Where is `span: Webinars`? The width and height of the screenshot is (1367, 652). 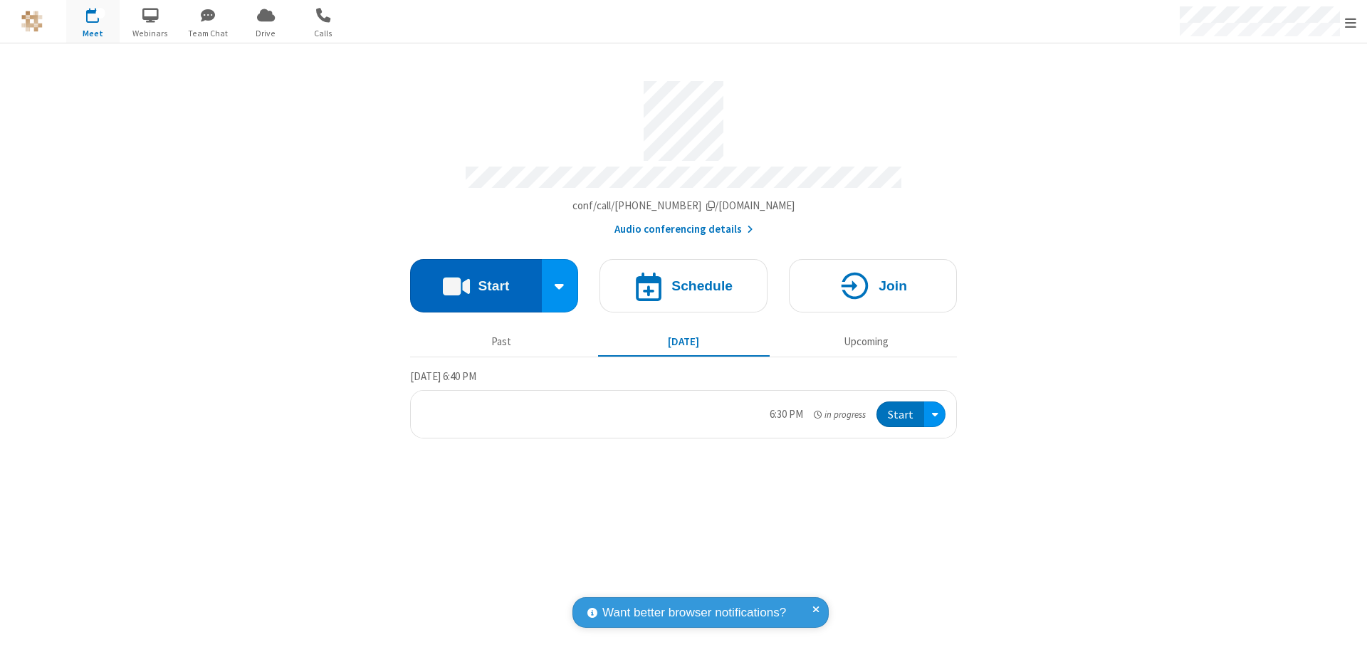 span: Webinars is located at coordinates (150, 33).